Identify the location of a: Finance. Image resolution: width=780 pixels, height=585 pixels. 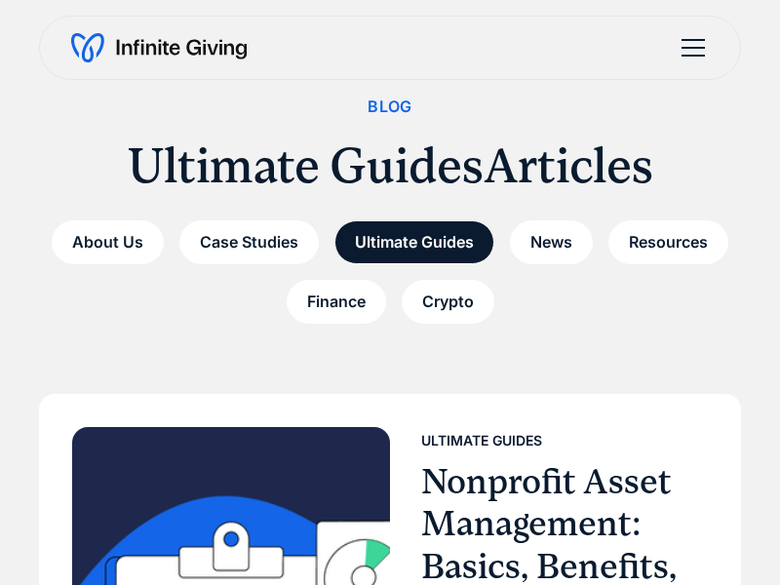
(336, 301).